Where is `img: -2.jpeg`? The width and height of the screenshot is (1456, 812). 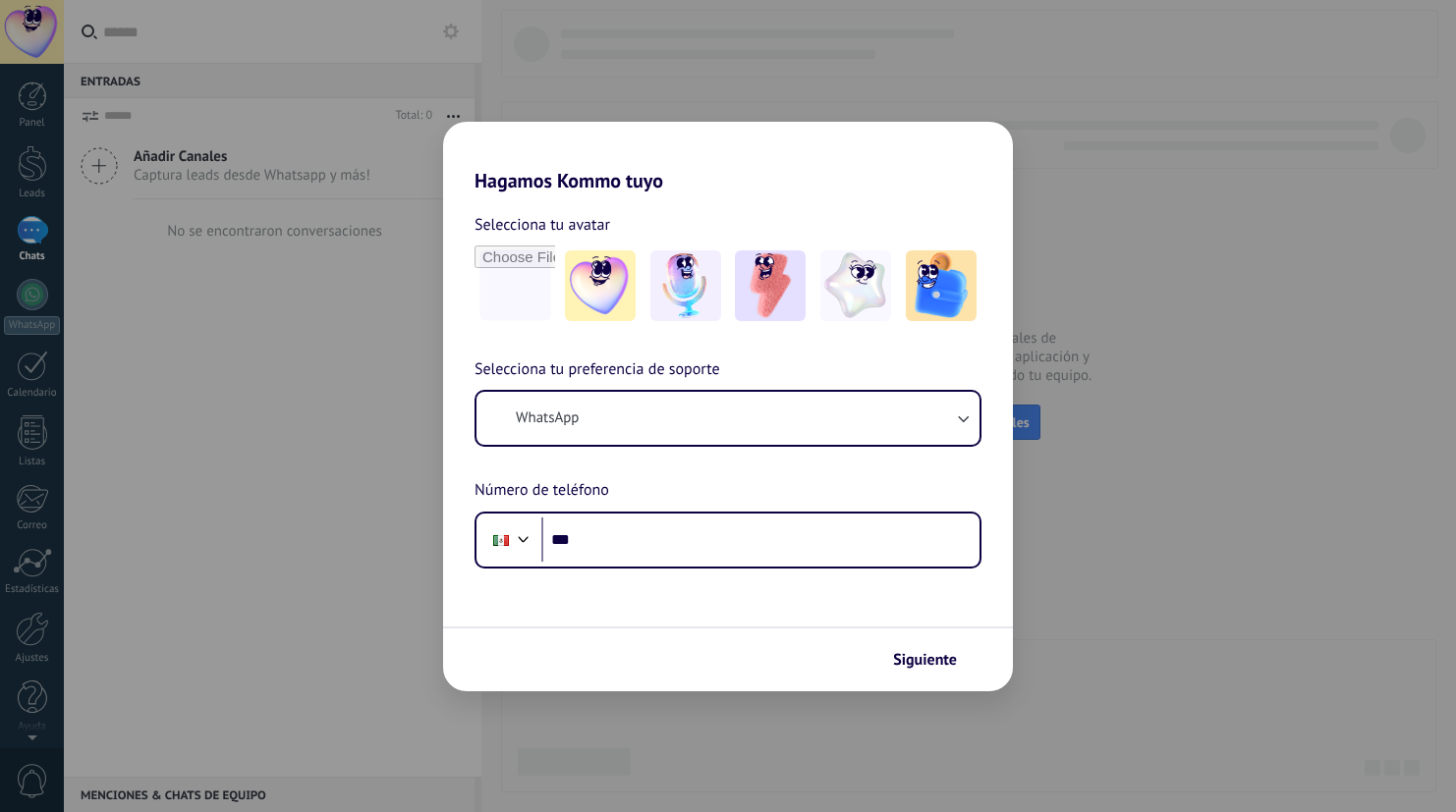
img: -2.jpeg is located at coordinates (686, 286).